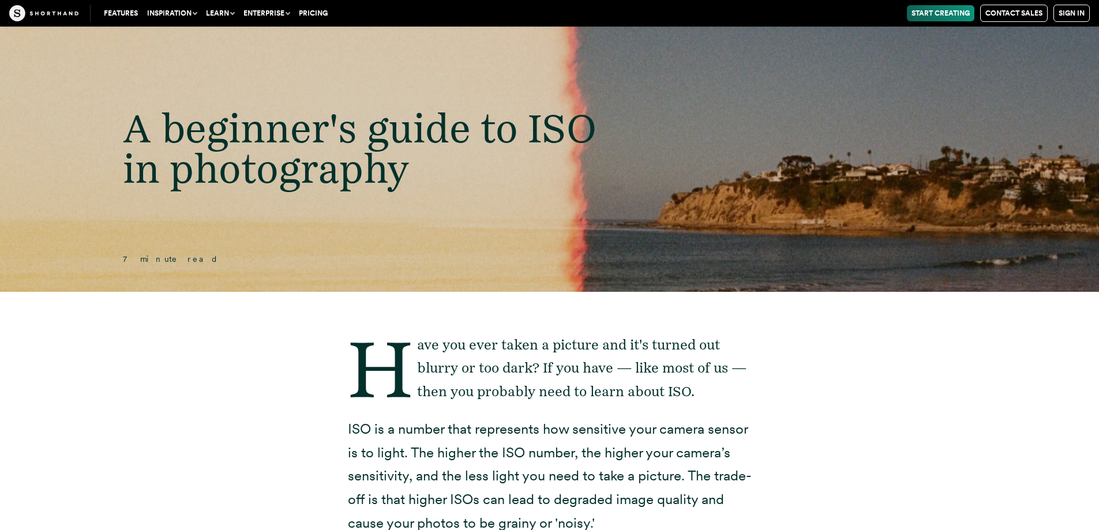  Describe the element at coordinates (171, 259) in the screenshot. I see `span: 7 minute read` at that location.